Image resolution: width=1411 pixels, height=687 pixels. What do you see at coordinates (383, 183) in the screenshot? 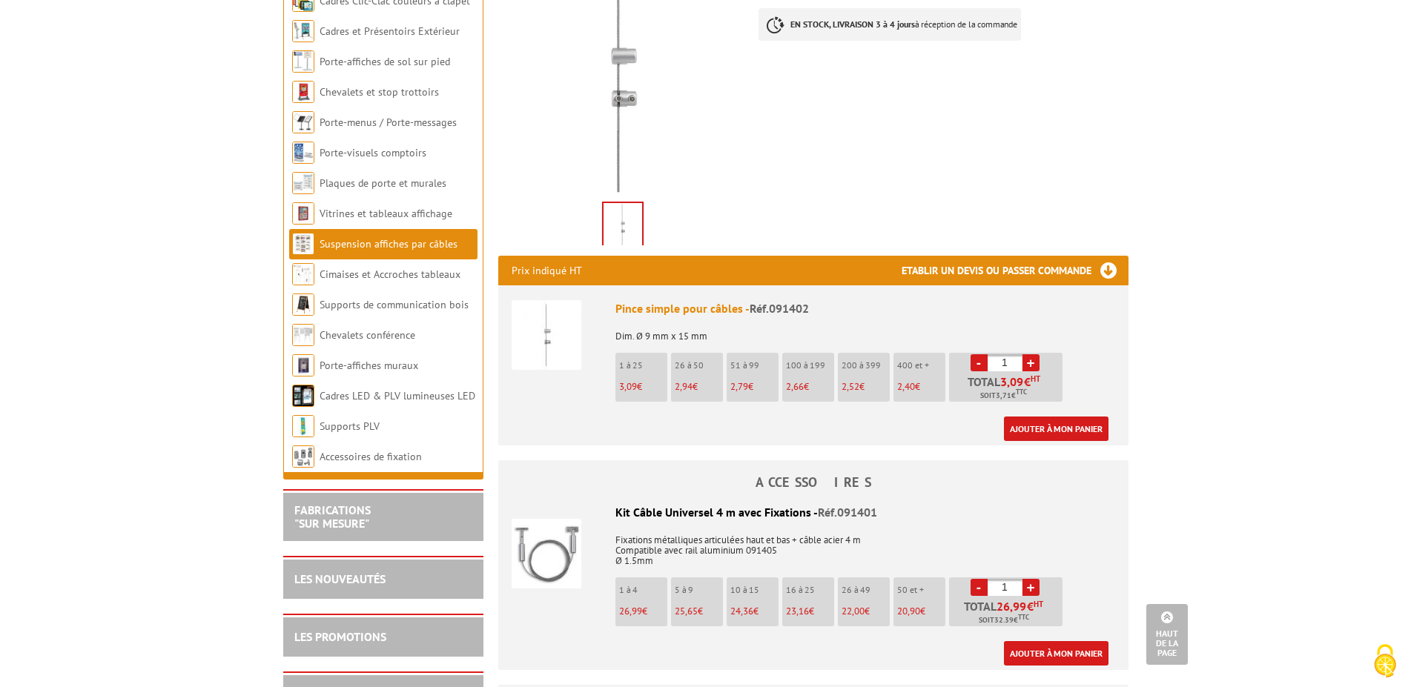
I see `a: Plaques de porte et murales` at bounding box center [383, 183].